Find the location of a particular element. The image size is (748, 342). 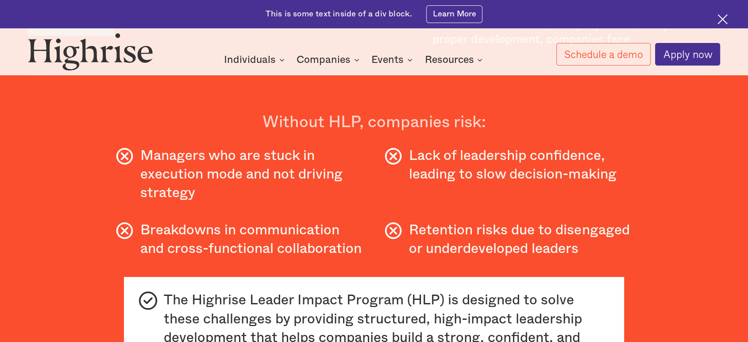

a: Schedule a demo is located at coordinates (603, 54).